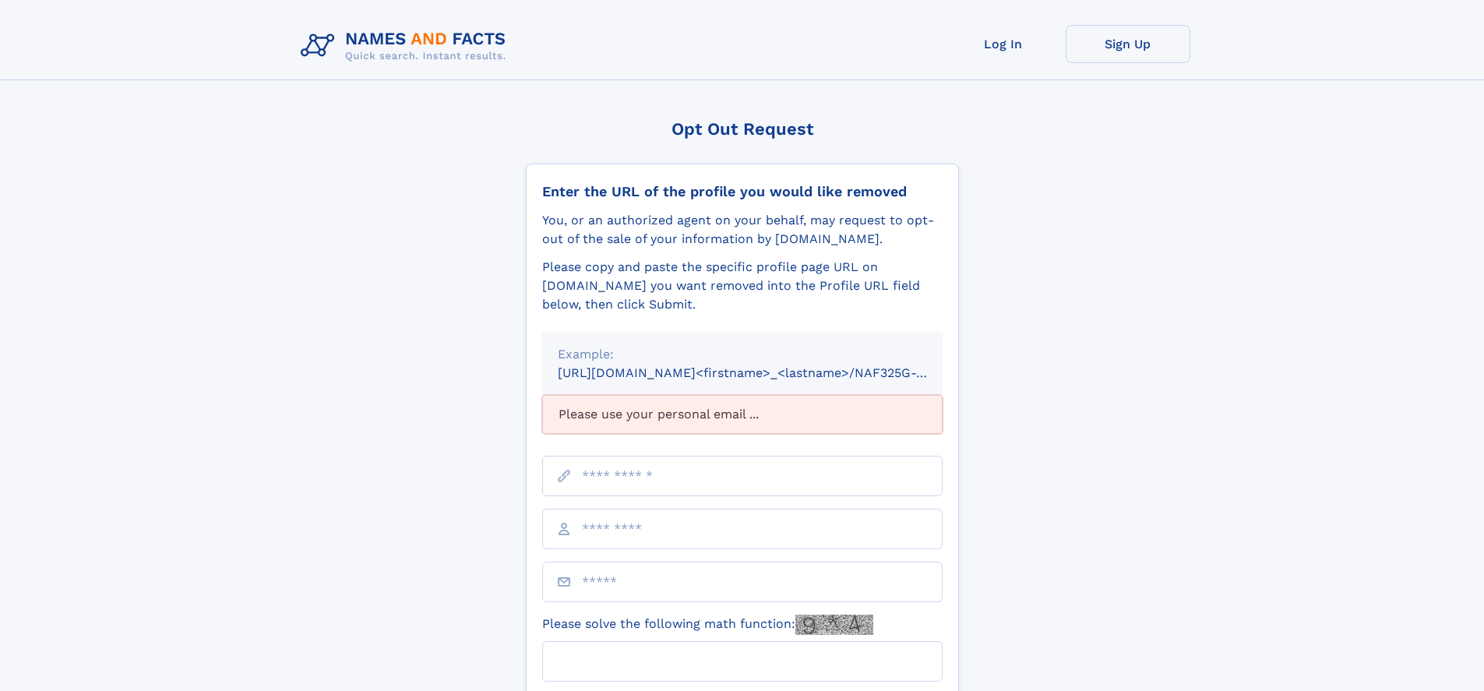  What do you see at coordinates (1004, 44) in the screenshot?
I see `a: Log In` at bounding box center [1004, 44].